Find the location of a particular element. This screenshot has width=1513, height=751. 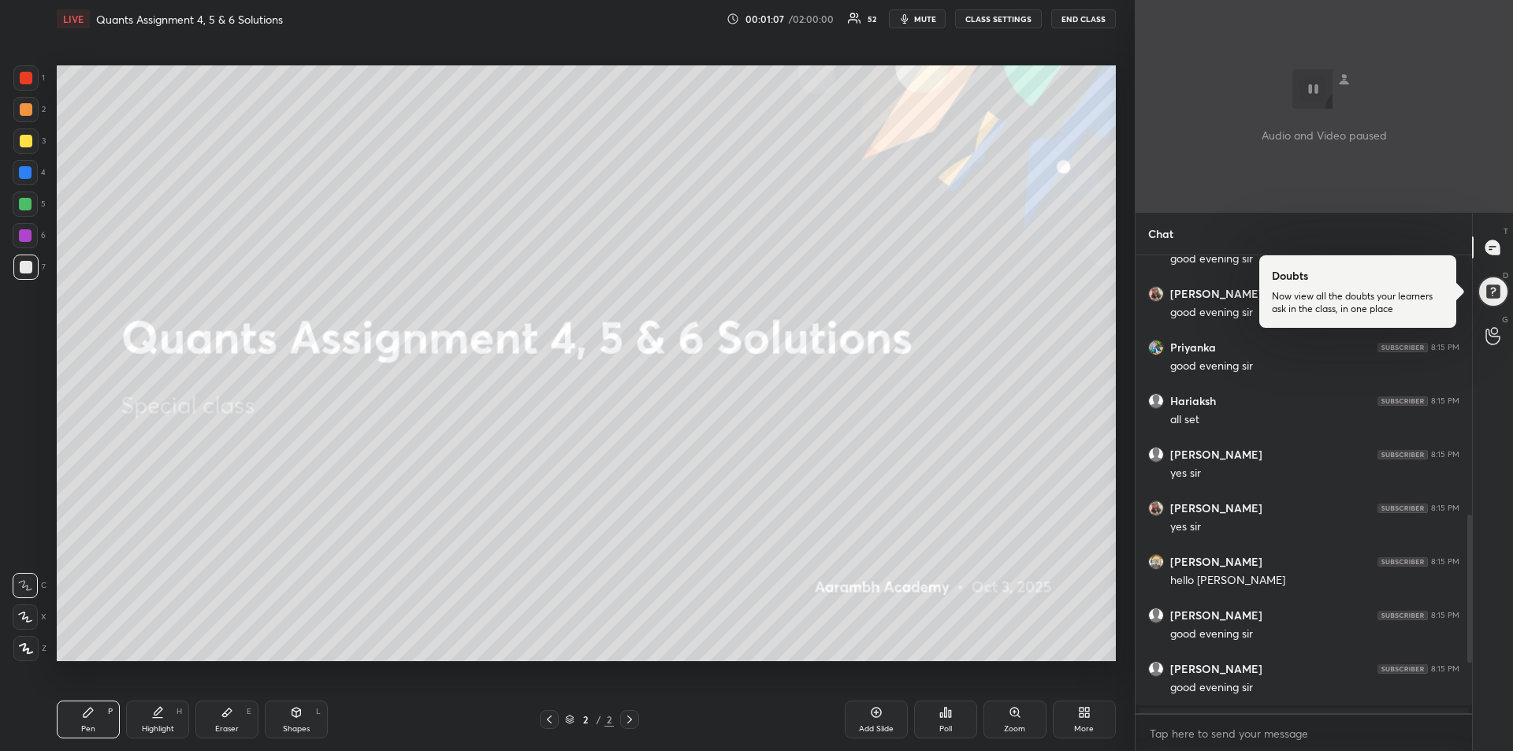

div: P is located at coordinates (110, 712).